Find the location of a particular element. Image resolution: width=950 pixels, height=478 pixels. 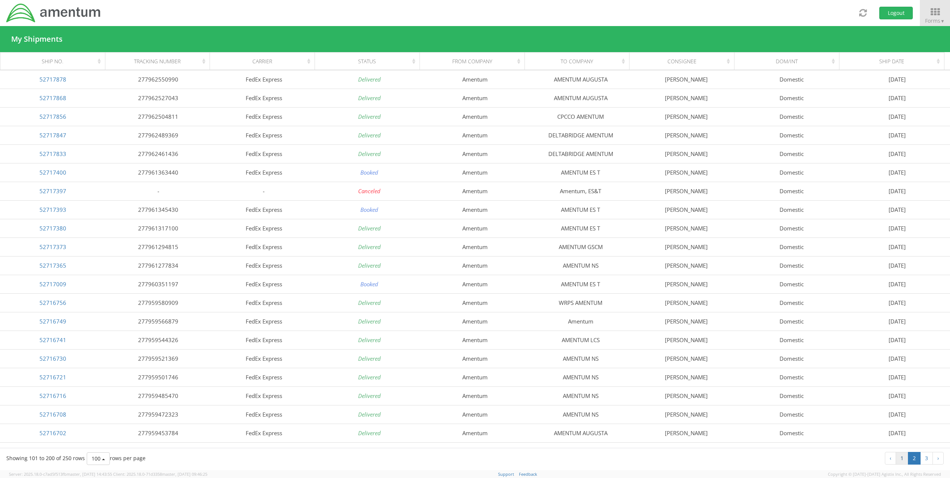

td: 277961345430 is located at coordinates (159, 210).